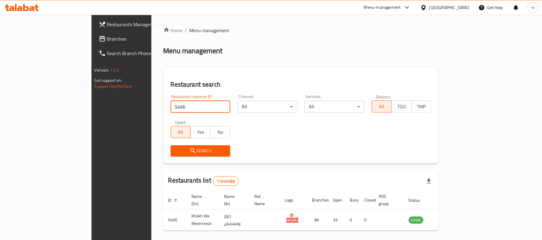  Describe the element at coordinates (200, 151) in the screenshot. I see `button: Search` at that location.